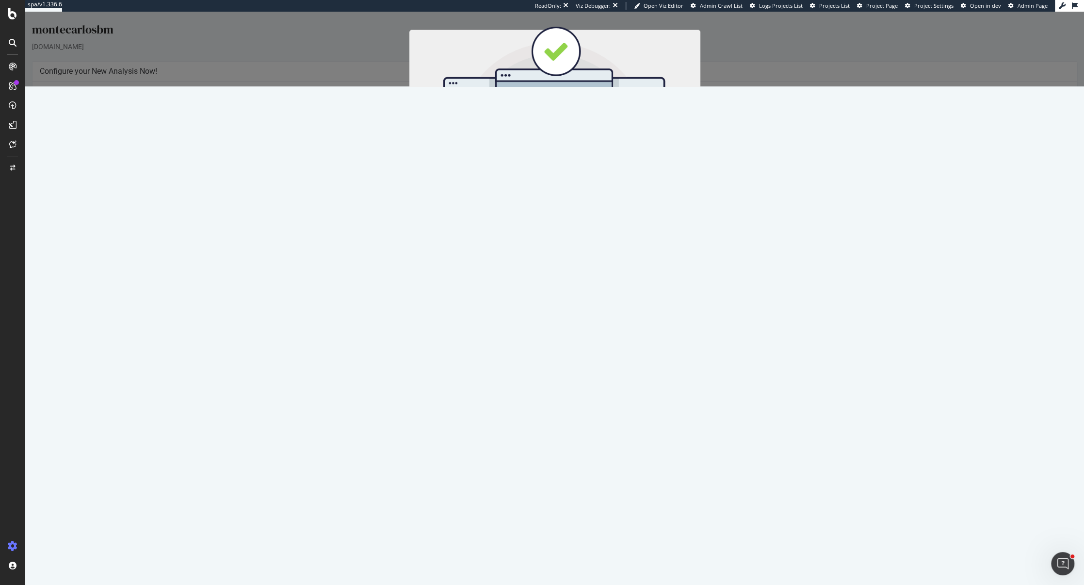  What do you see at coordinates (530, 64) in the screenshot?
I see `img: You're all set!` at bounding box center [530, 64].